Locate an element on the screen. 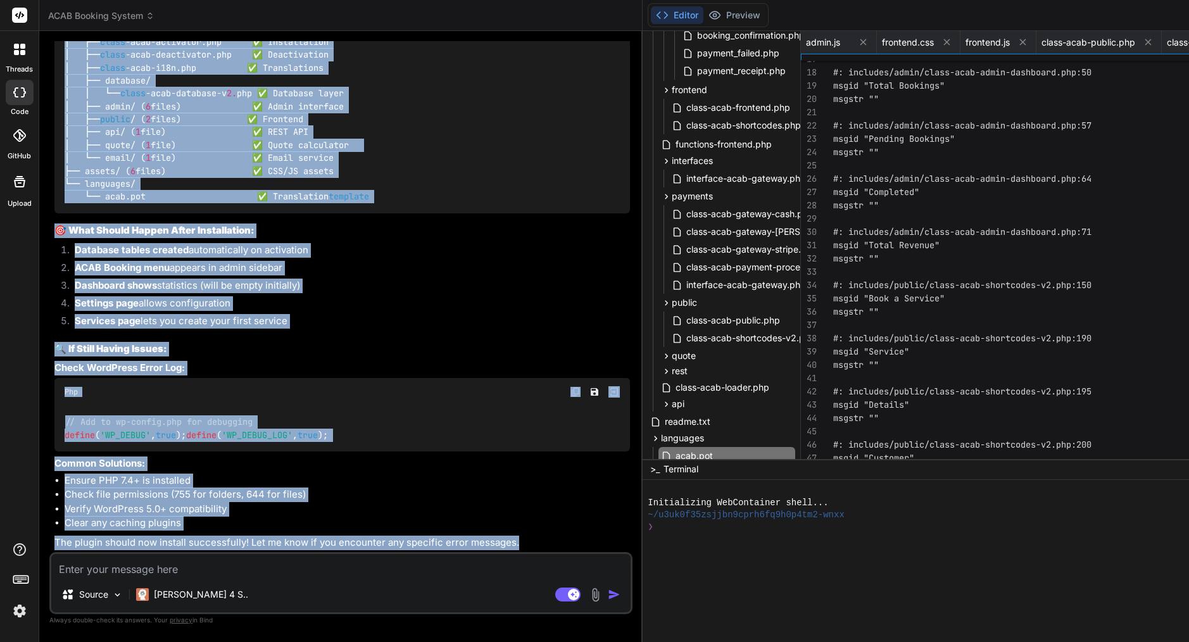 The width and height of the screenshot is (1189, 642). span: 7 is located at coordinates (1089, 125).